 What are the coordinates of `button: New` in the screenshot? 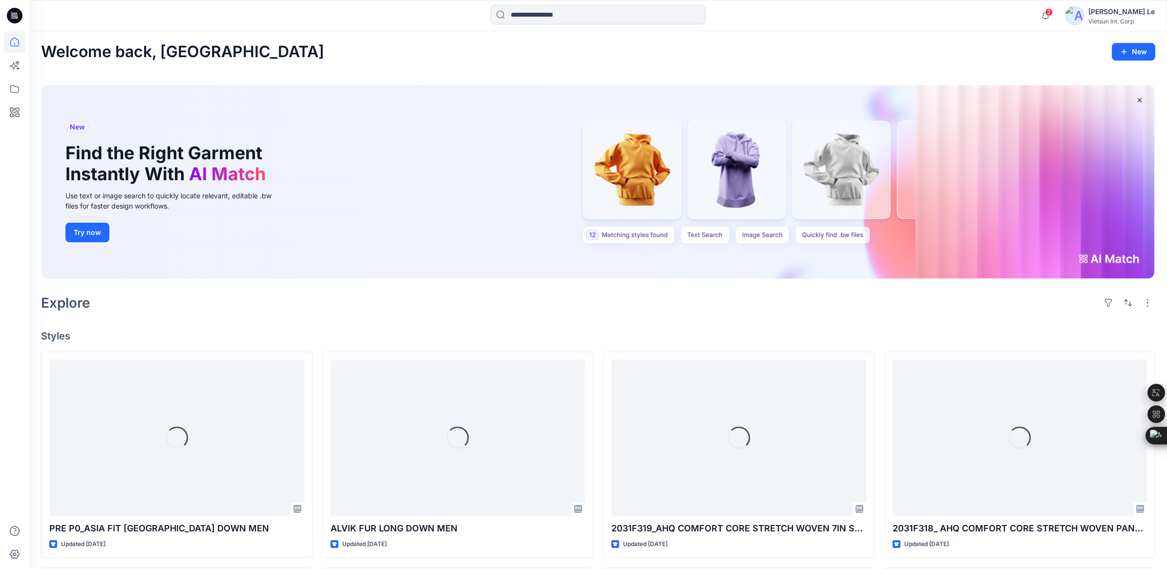 It's located at (1133, 52).